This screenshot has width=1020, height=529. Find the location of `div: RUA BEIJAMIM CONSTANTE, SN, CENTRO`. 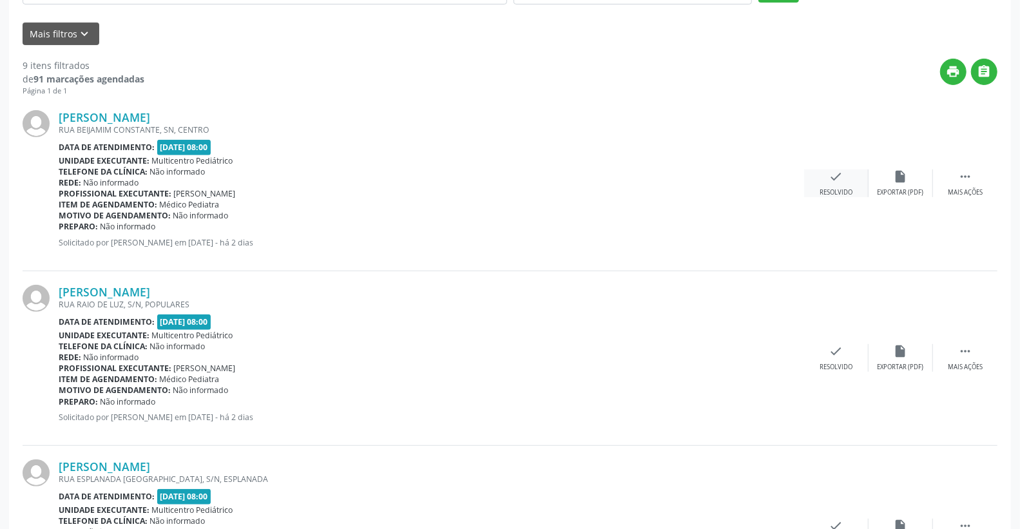

div: RUA BEIJAMIM CONSTANTE, SN, CENTRO is located at coordinates (431, 130).